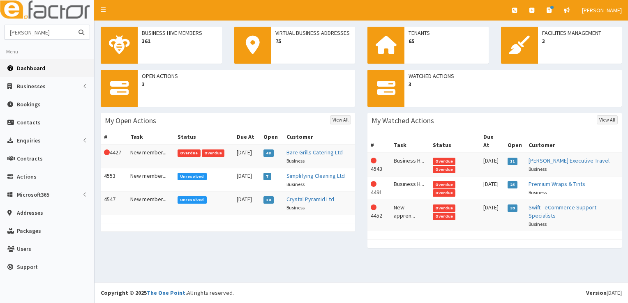  I want to click on span: Contracts, so click(30, 159).